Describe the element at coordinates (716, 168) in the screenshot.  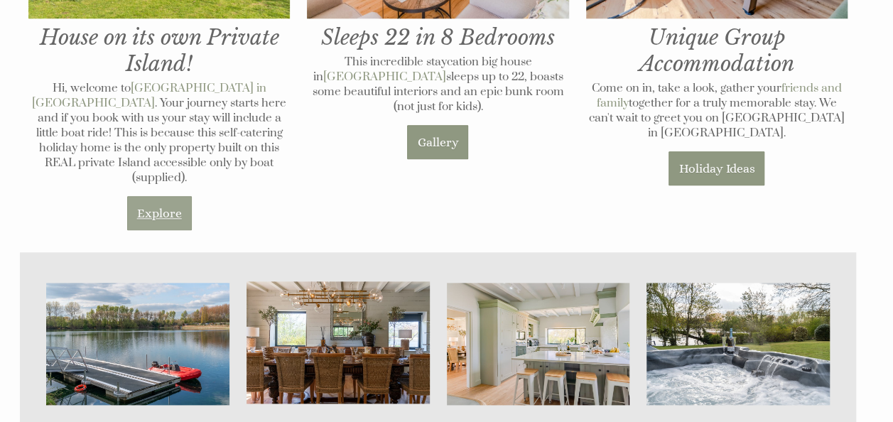
I see `a: Holiday Ideas` at that location.